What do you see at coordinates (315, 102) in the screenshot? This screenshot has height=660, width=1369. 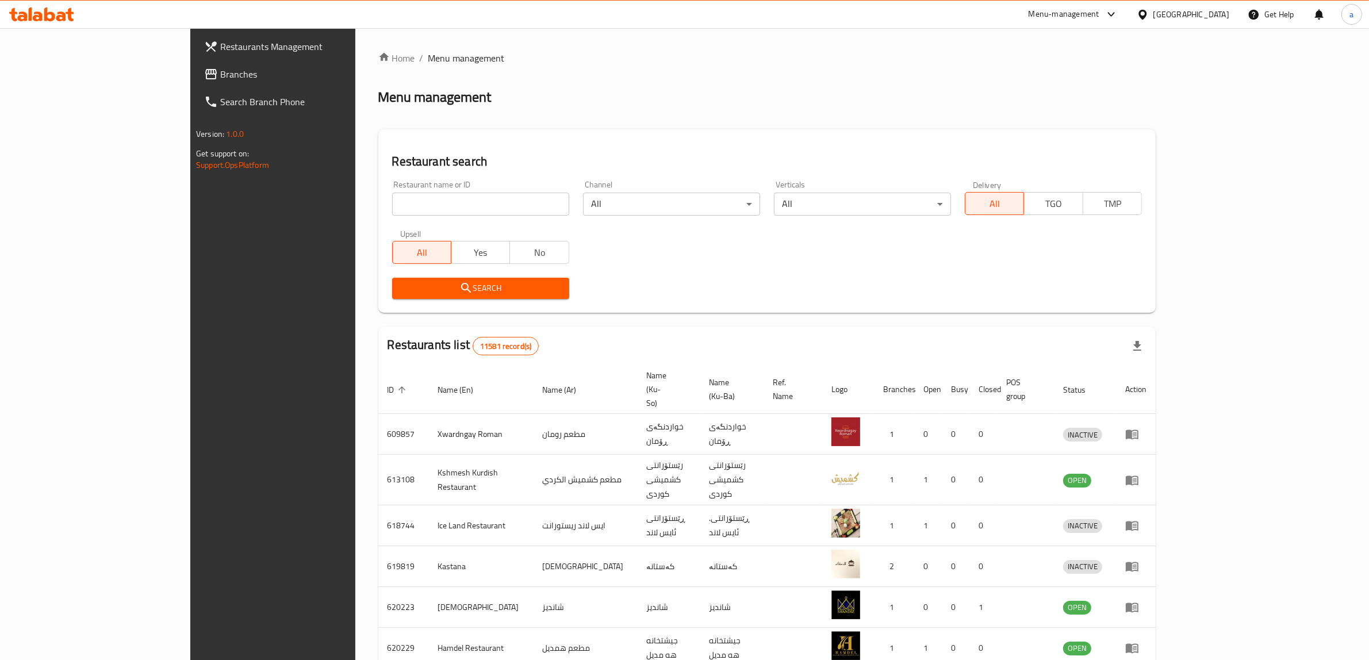 I see `span: Search Branch Phone` at bounding box center [315, 102].